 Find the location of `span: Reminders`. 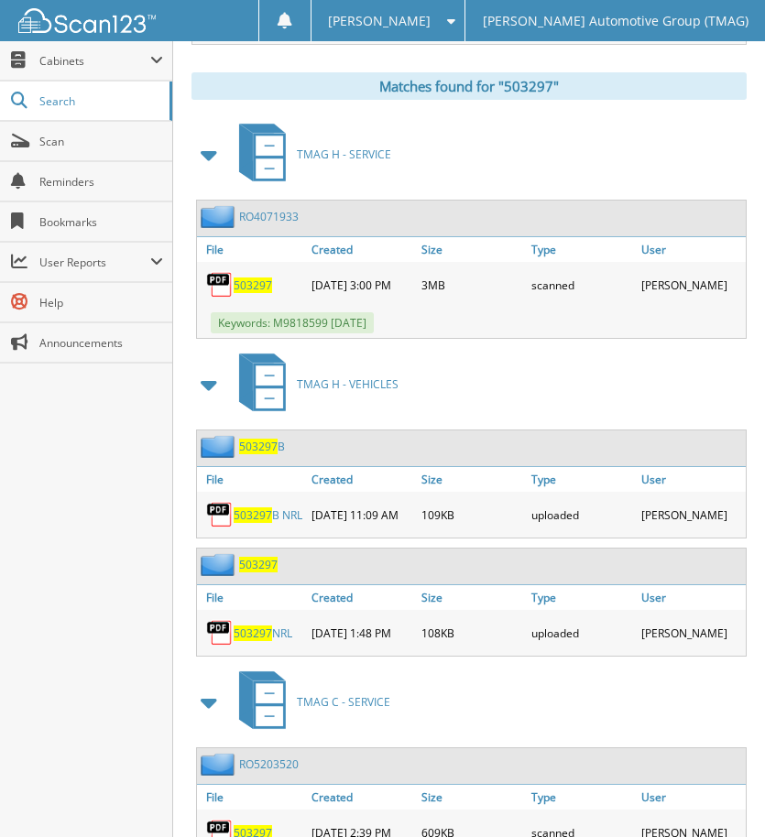

span: Reminders is located at coordinates (101, 181).